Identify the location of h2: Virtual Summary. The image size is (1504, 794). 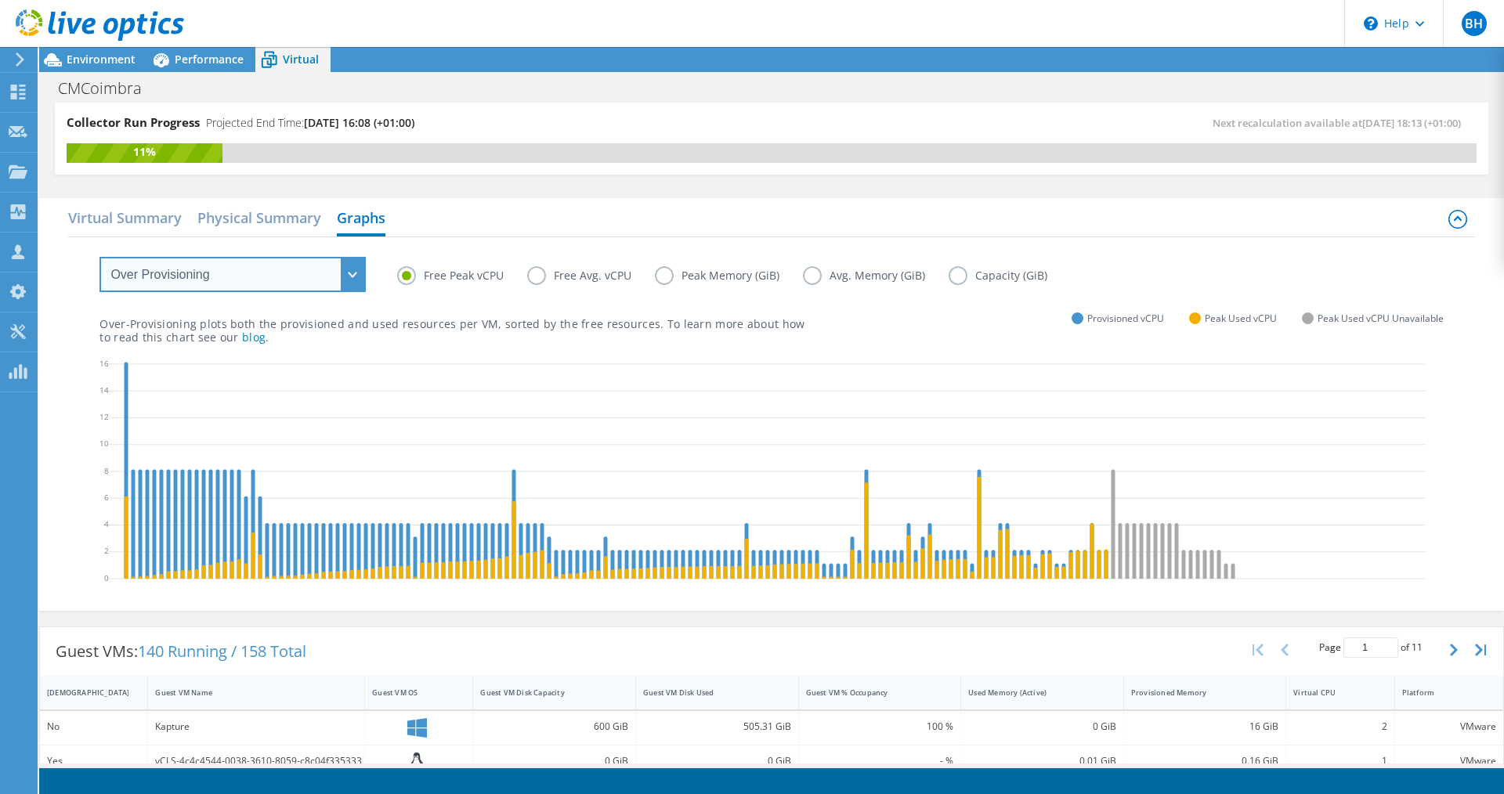
(125, 218).